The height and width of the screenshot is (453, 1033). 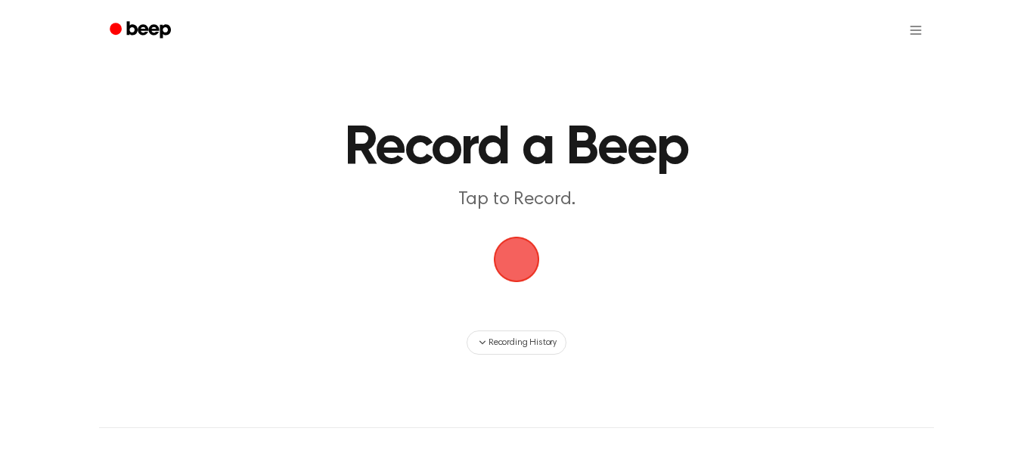 I want to click on button: Beep Logo, so click(x=517, y=259).